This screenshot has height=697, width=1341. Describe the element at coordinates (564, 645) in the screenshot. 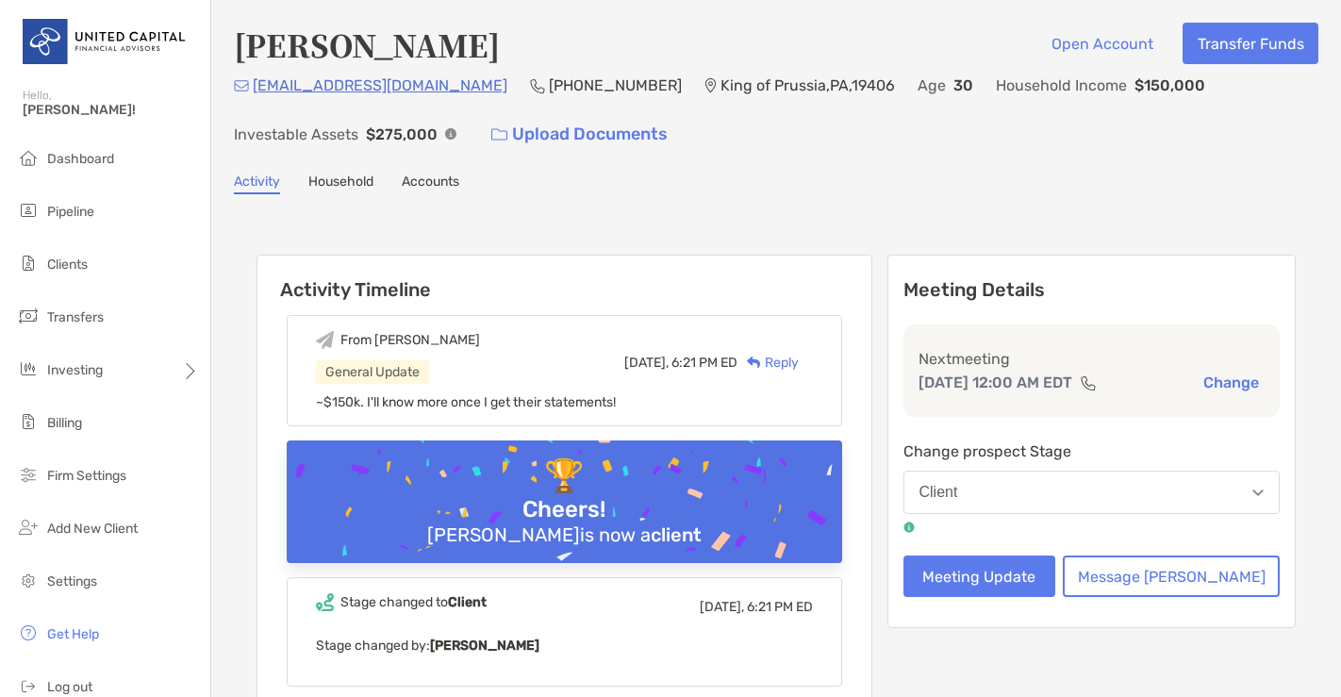

I see `p: Stage changed by:` at that location.